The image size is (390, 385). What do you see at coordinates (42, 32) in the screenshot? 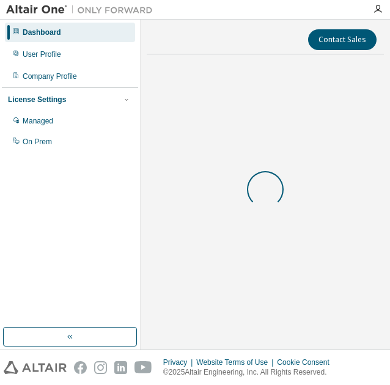
I see `div: Dashboard` at bounding box center [42, 32].